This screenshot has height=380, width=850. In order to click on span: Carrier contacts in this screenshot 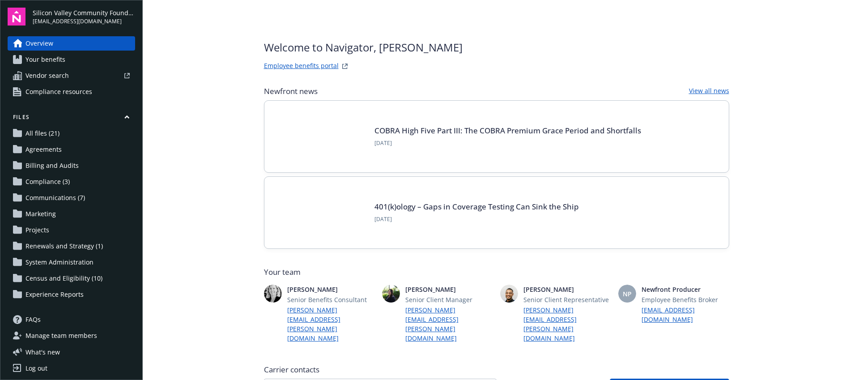, I will do `click(497, 370)`.